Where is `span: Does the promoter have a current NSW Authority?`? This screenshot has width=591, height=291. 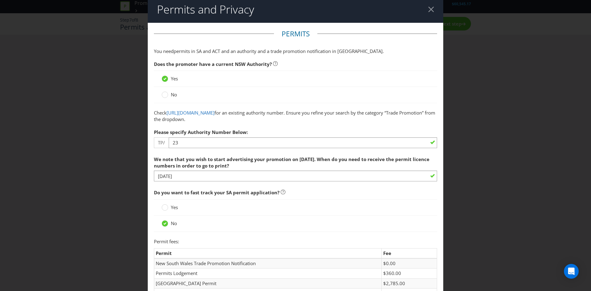
span: Does the promoter have a current NSW Authority? is located at coordinates (213, 64).